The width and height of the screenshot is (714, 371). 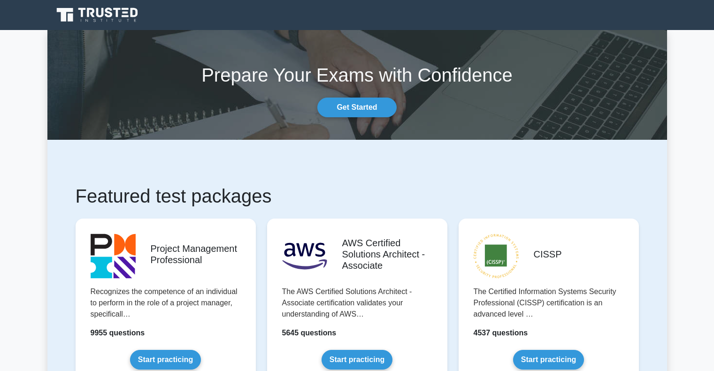 I want to click on h1: Prepare Your Exams with Confidence, so click(x=357, y=75).